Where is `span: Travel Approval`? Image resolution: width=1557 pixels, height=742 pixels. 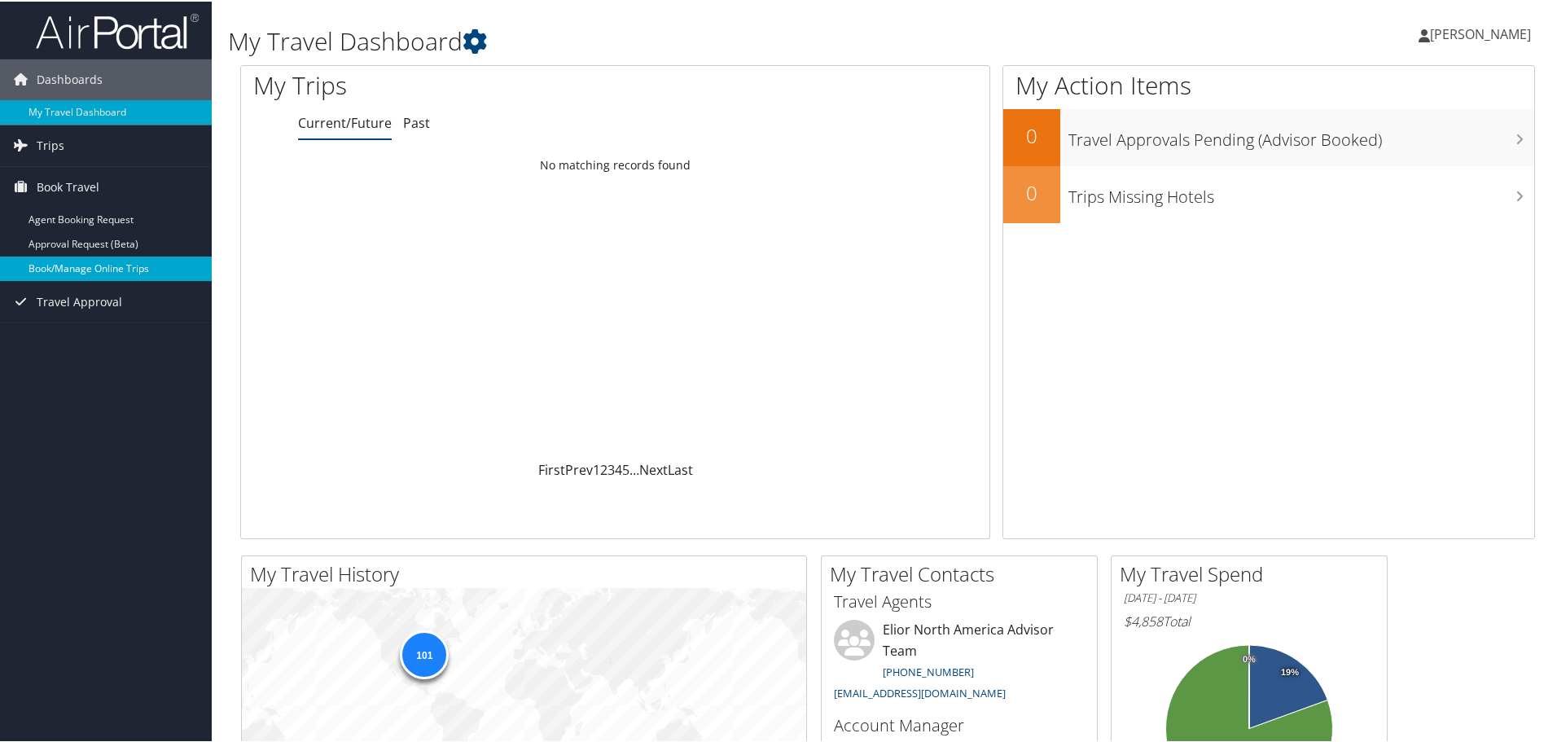
span: Travel Approval is located at coordinates (79, 300).